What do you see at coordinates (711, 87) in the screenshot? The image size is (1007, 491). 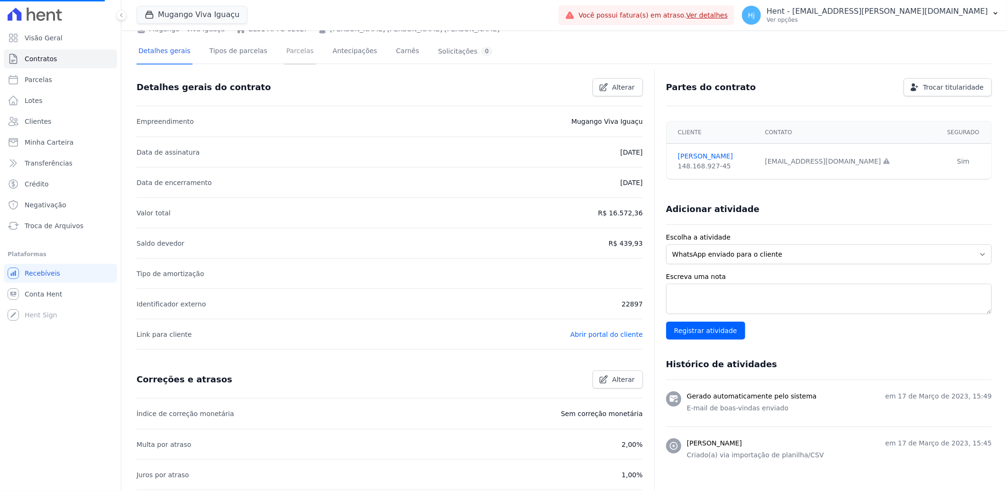 I see `h3: Partes do contrato` at bounding box center [711, 87].